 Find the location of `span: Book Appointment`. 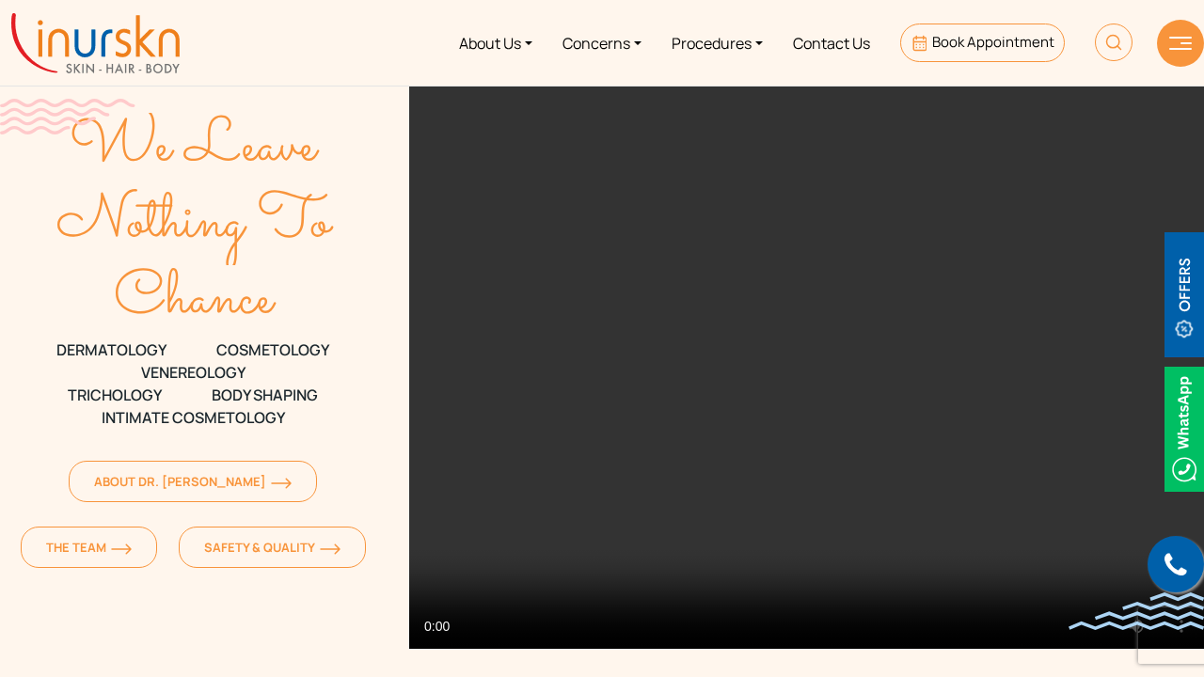

span: Book Appointment is located at coordinates (993, 41).